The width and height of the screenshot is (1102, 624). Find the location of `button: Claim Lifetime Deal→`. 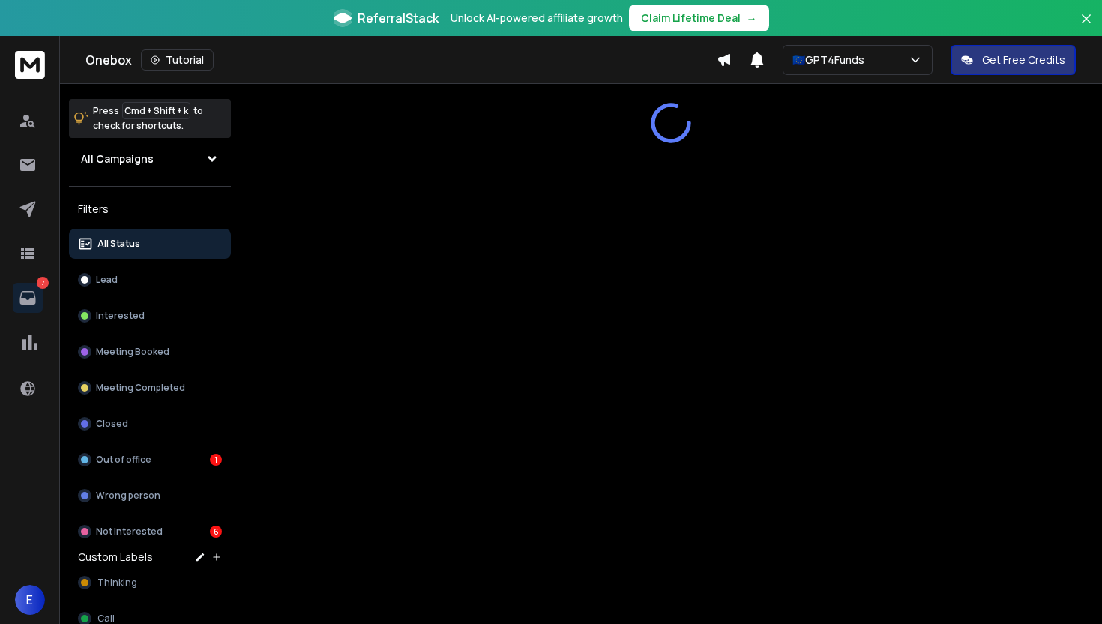

button: Claim Lifetime Deal→ is located at coordinates (699, 18).